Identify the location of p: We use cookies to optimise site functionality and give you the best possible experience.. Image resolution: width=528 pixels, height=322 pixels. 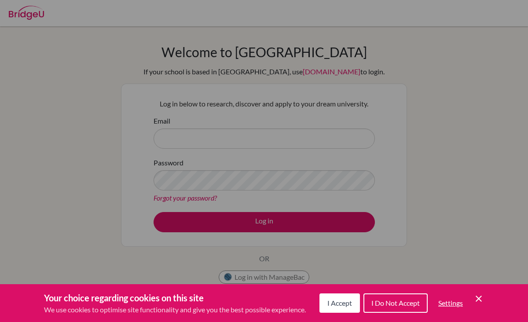
(175, 310).